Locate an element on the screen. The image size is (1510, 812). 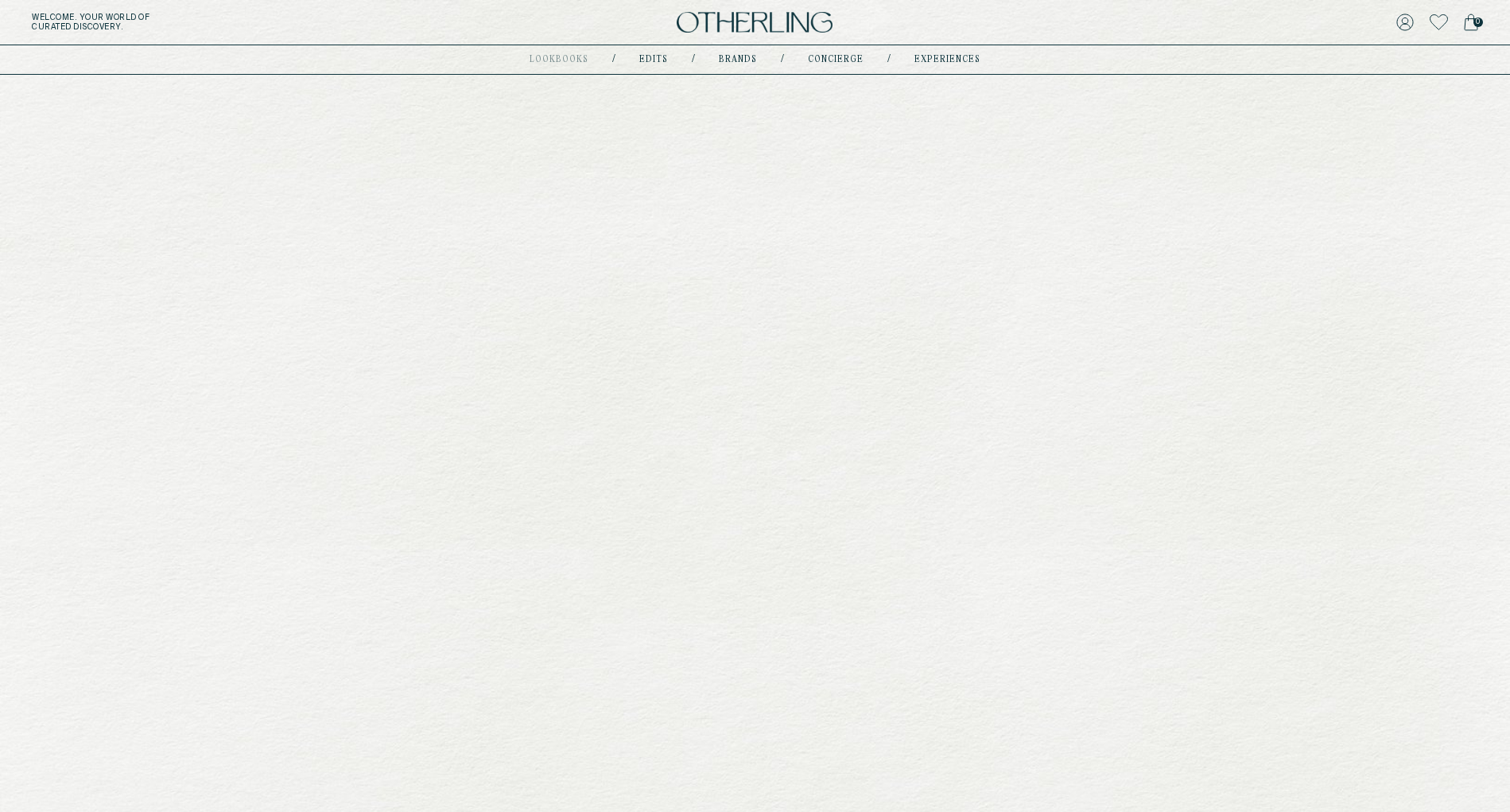
span: 0 is located at coordinates (1478, 22).